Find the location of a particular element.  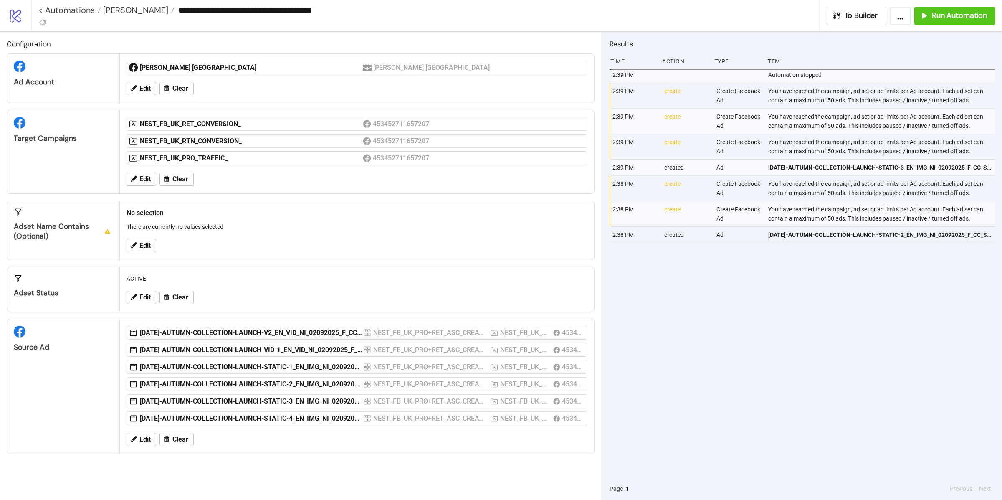

button: Previous is located at coordinates (961, 488).